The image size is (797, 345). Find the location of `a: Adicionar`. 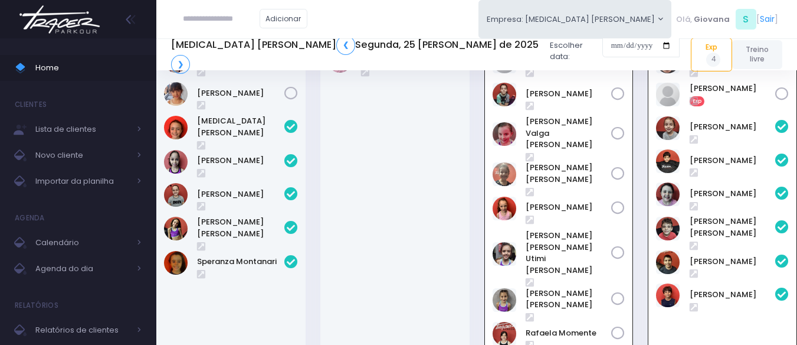

a: Adicionar is located at coordinates (284, 18).